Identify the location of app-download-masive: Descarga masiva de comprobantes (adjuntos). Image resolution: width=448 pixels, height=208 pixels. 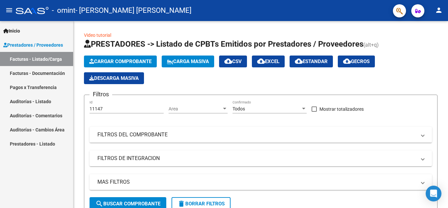
(114, 78).